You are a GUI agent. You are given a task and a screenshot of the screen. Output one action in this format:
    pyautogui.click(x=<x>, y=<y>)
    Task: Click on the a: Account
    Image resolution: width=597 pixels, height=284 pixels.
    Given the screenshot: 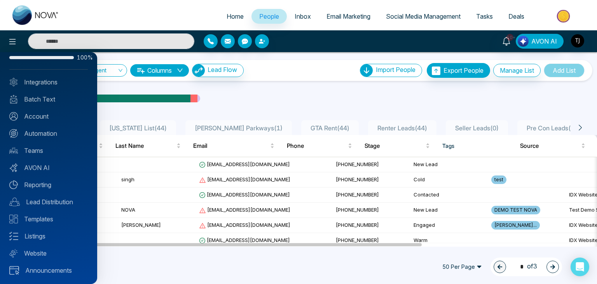 What is the action you would take?
    pyautogui.click(x=49, y=116)
    